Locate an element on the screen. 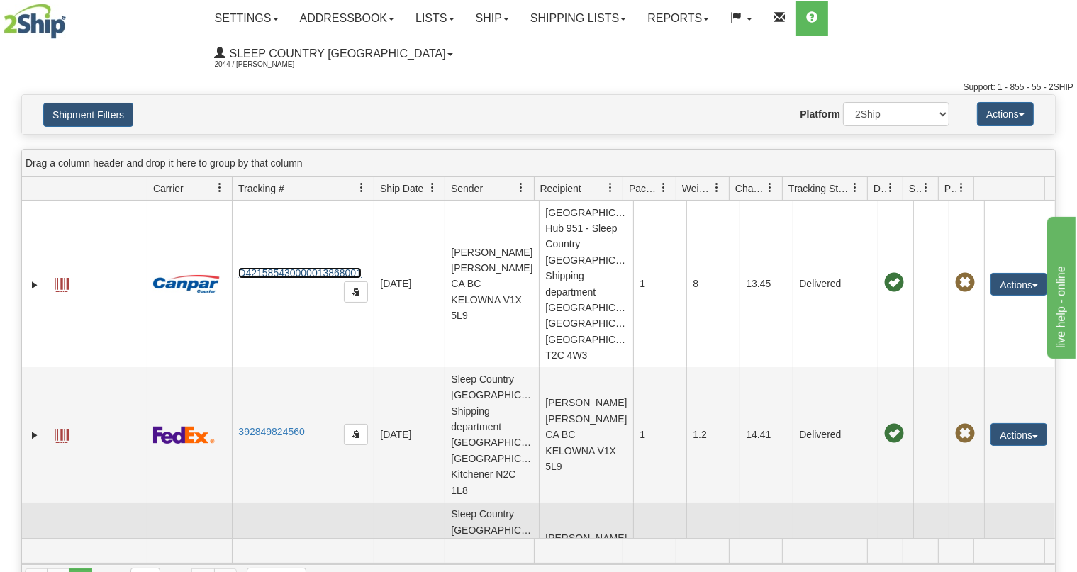 The image size is (1077, 572). label: Platform is located at coordinates (820, 114).